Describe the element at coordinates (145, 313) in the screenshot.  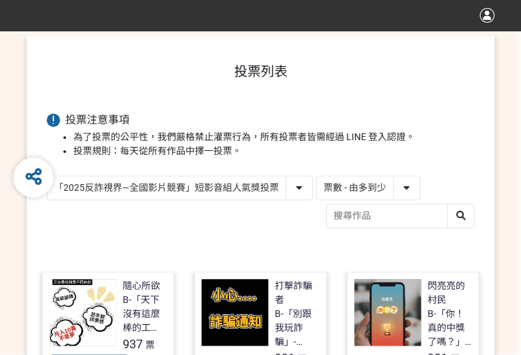
I see `div: B-「天下沒有這麼棒的工作，別讓你的求職夢變成惡夢！」- 2025新竹市反詐視界影片徵件` at that location.